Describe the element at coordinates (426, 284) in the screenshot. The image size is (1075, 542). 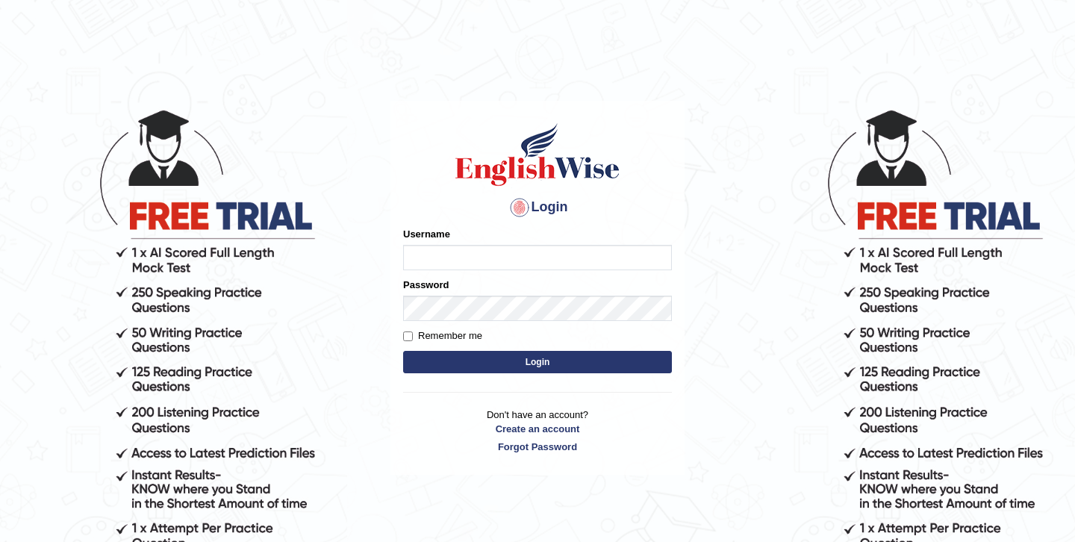
I see `label: Password` at that location.